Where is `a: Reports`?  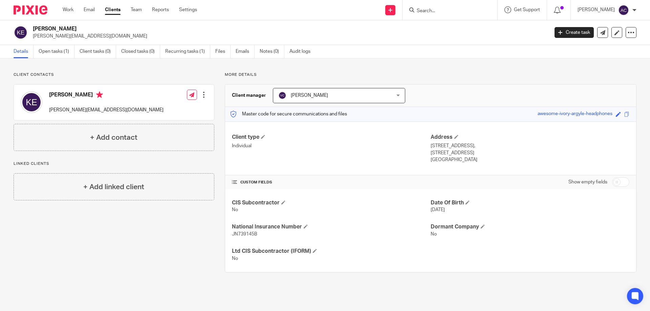 a: Reports is located at coordinates (161, 10).